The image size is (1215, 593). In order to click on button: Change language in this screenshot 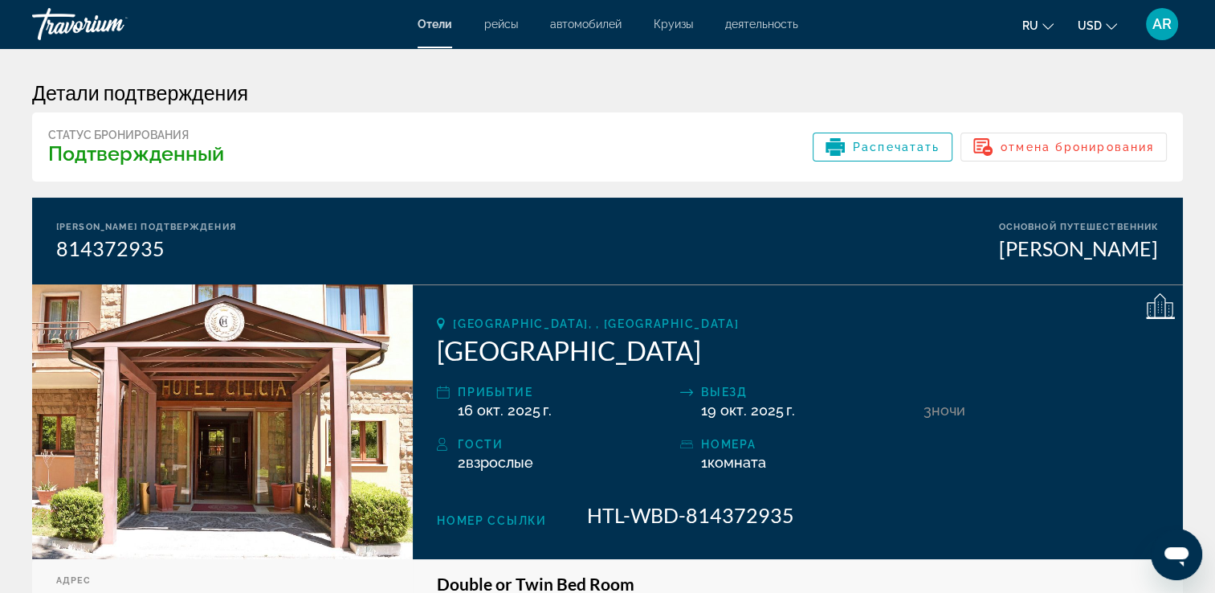, I will do `click(1038, 25)`.